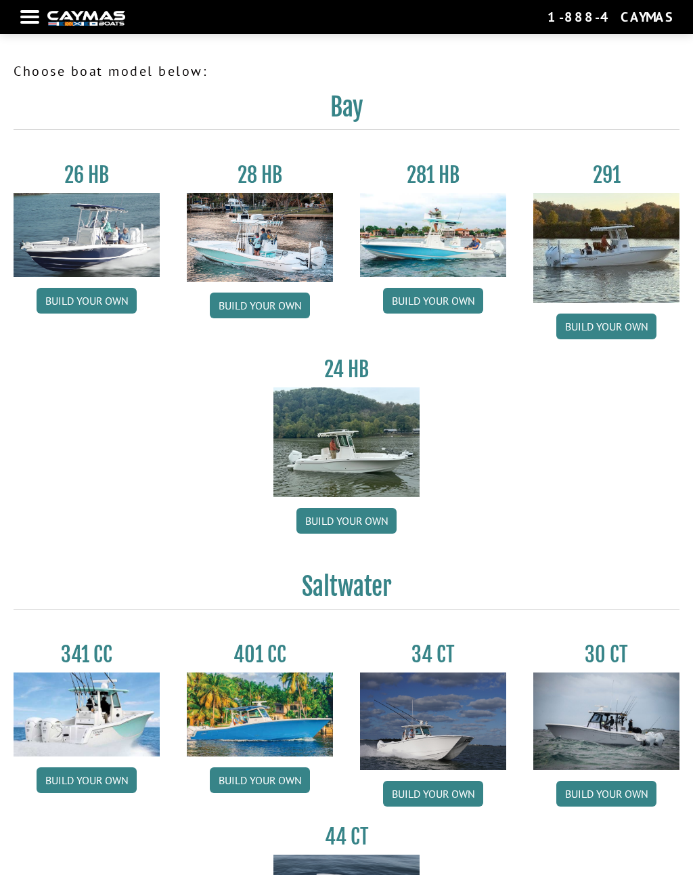 The height and width of the screenshot is (875, 693). I want to click on h3: 281 HB, so click(433, 175).